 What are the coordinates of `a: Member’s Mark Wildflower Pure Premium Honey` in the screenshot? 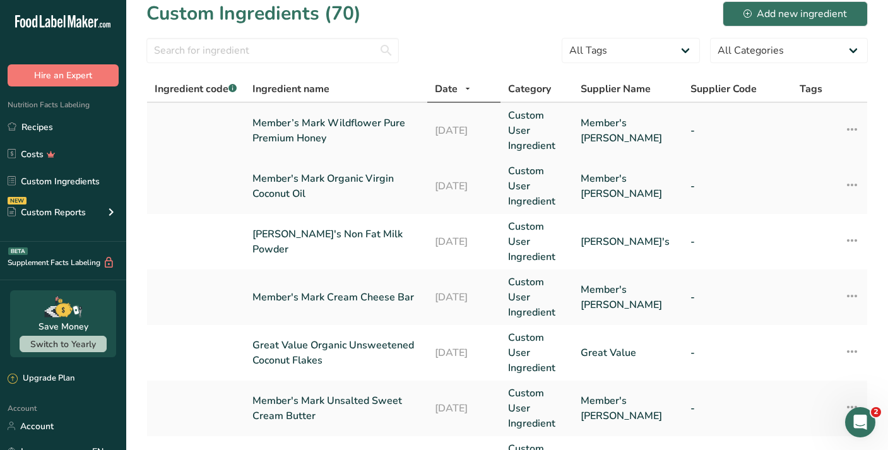 It's located at (336, 131).